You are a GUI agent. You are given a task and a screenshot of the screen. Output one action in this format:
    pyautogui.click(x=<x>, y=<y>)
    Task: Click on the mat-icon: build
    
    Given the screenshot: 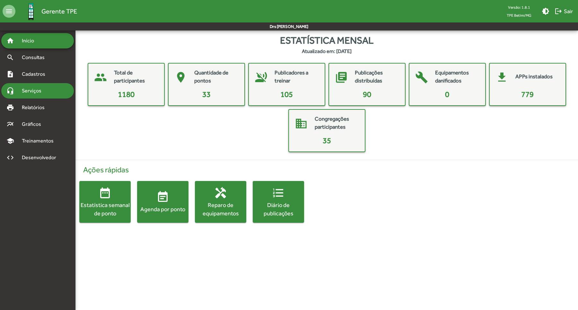 What is the action you would take?
    pyautogui.click(x=422, y=77)
    